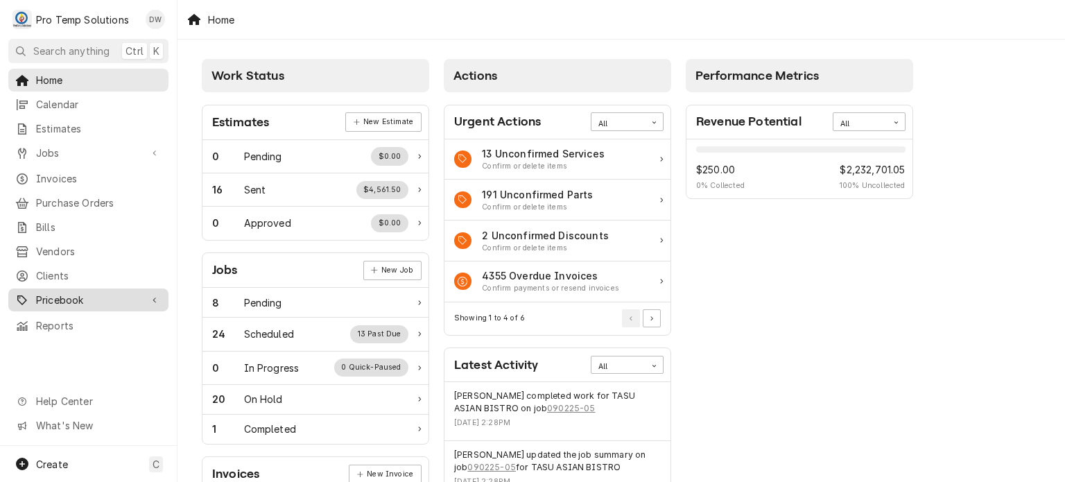 The height and width of the screenshot is (482, 1065). I want to click on div: Current Page Details, so click(490, 318).